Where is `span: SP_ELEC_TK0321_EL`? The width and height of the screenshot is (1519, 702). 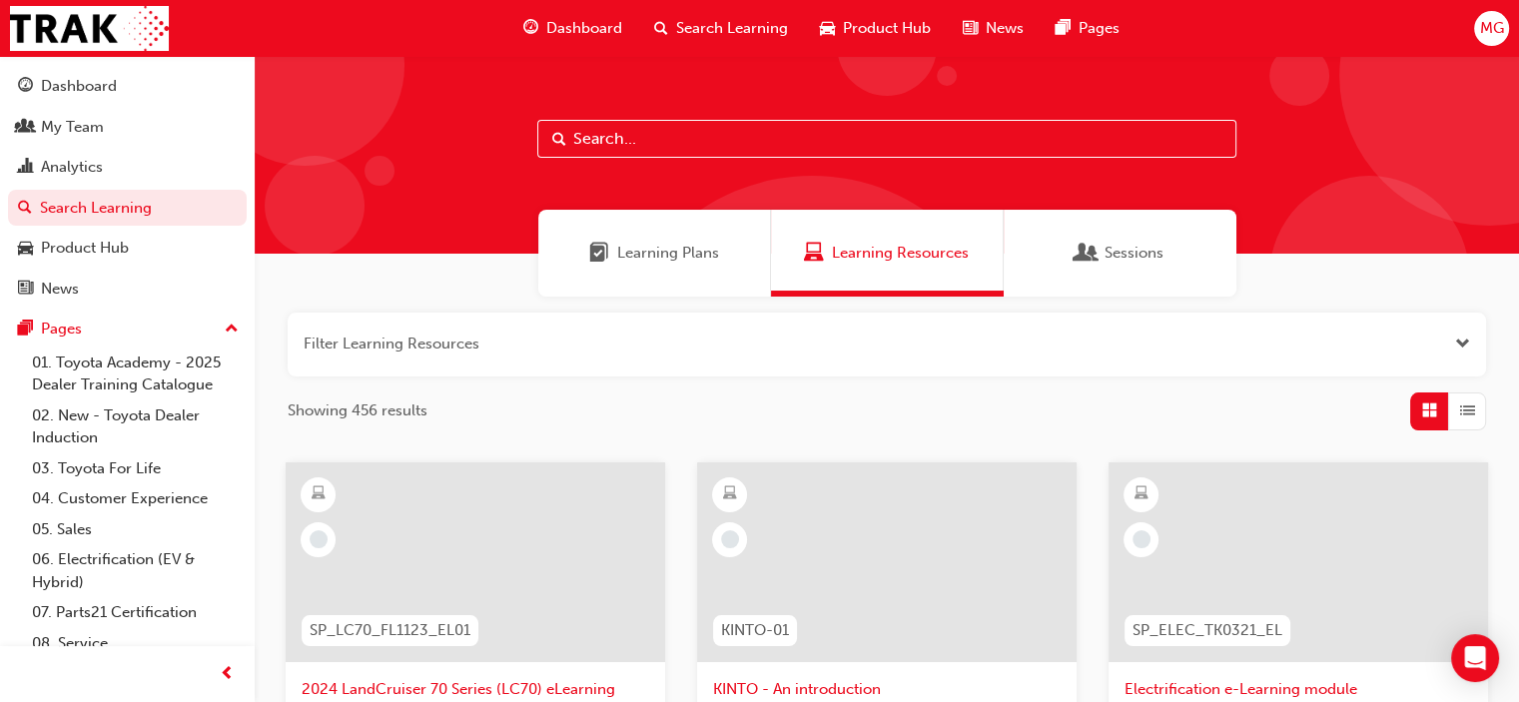
span: SP_ELEC_TK0321_EL is located at coordinates (1207, 630).